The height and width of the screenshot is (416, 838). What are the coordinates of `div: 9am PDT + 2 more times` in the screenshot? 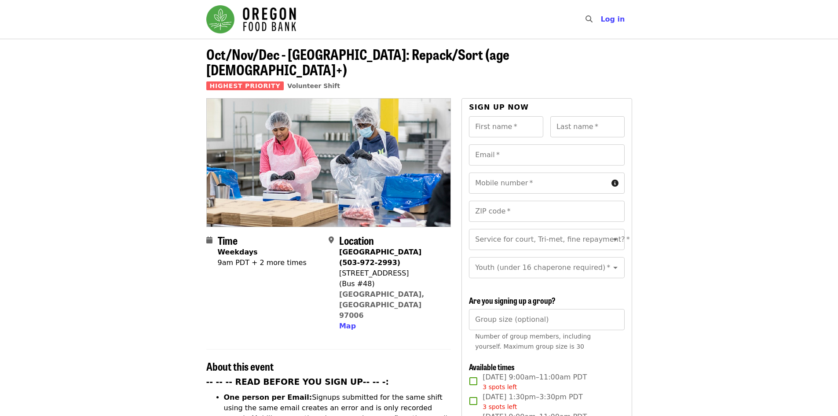 It's located at (262, 263).